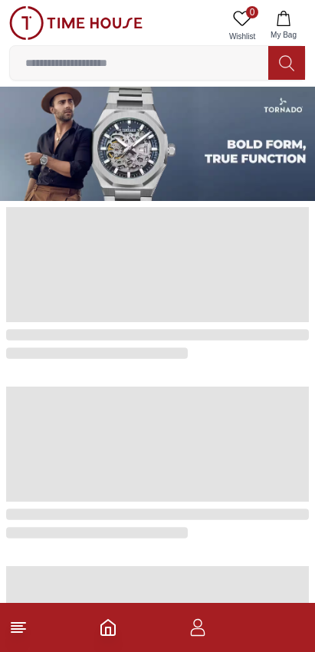 Image resolution: width=315 pixels, height=652 pixels. Describe the element at coordinates (284, 25) in the screenshot. I see `button: My Bag` at that location.